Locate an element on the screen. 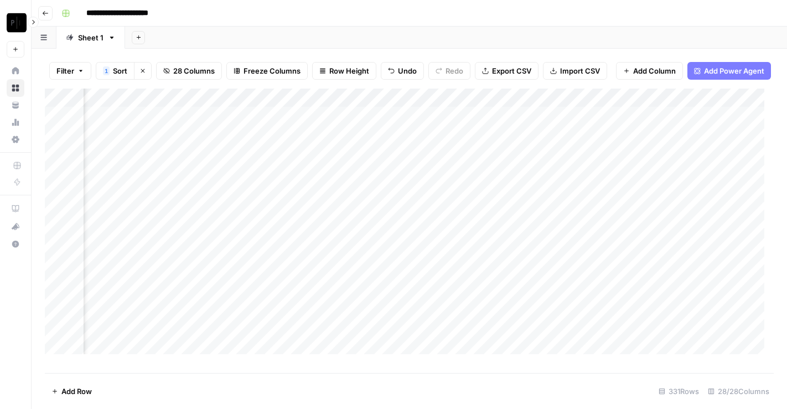  span: Add Column is located at coordinates (654, 71).